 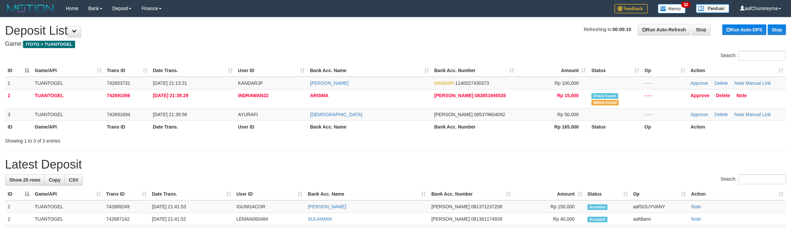 I want to click on th: Op: activate to sort column ascending, so click(x=659, y=194).